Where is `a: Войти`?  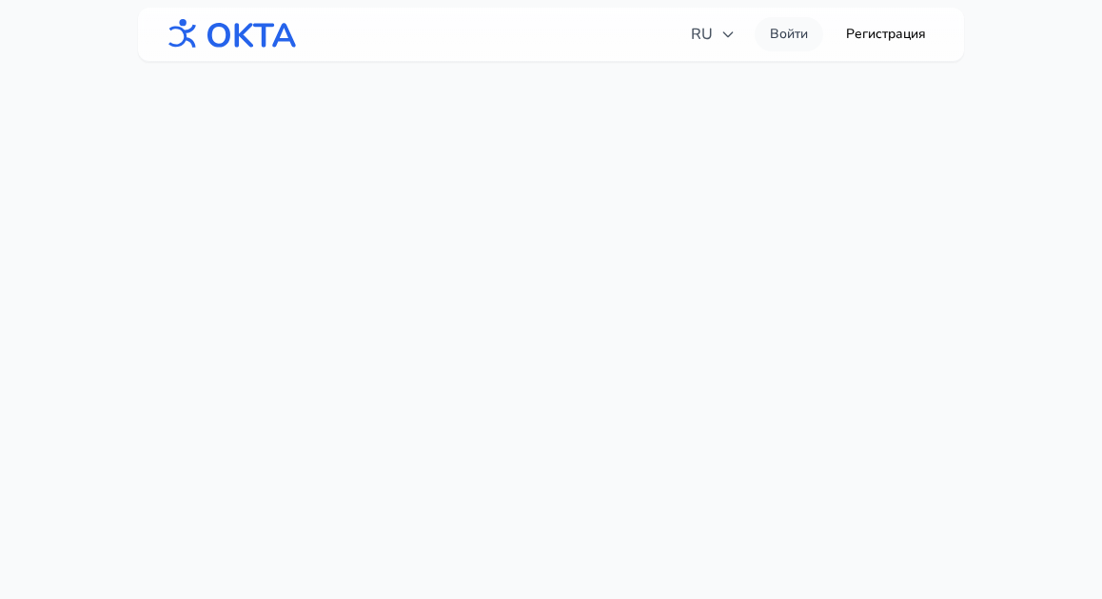
a: Войти is located at coordinates (789, 34).